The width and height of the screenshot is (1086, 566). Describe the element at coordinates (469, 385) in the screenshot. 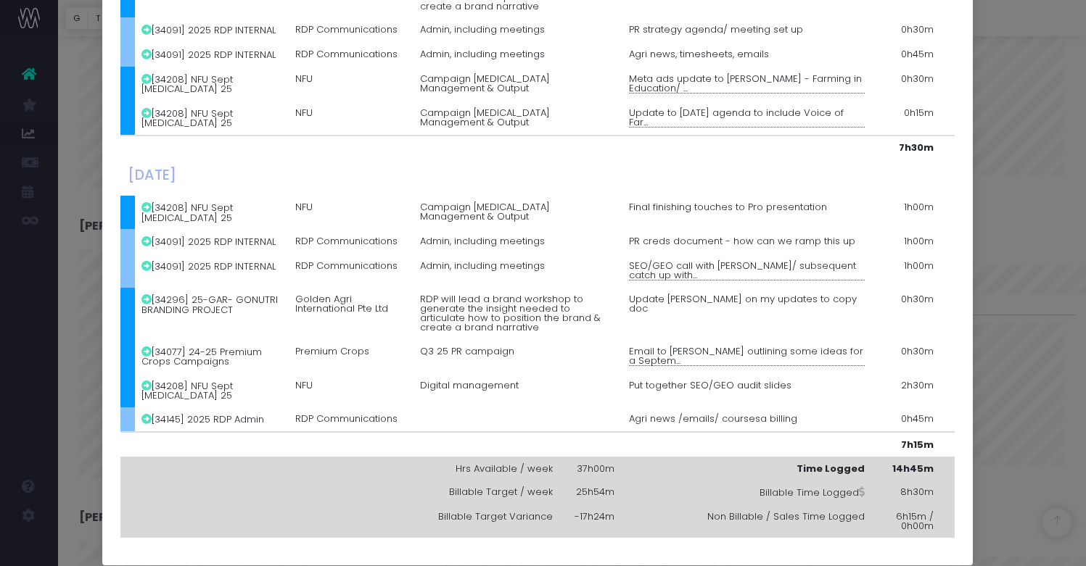

I see `span: Digital management` at that location.